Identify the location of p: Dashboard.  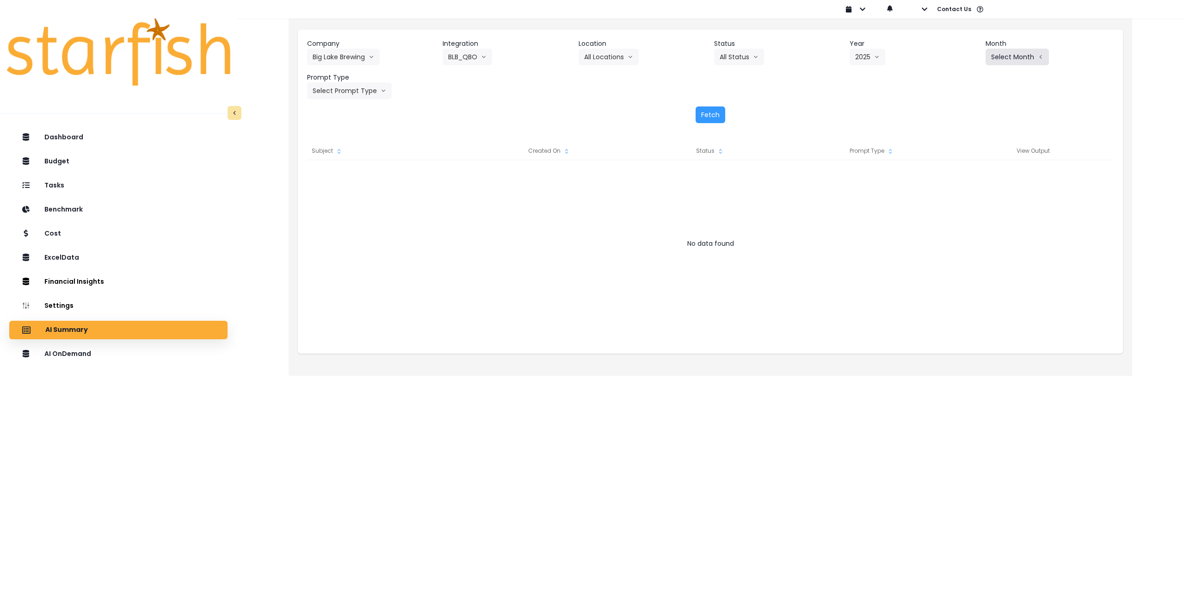
(64, 137).